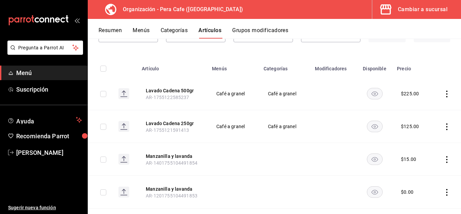 The image size is (461, 214). I want to click on span: Pregunta a Parrot AI, so click(45, 48).